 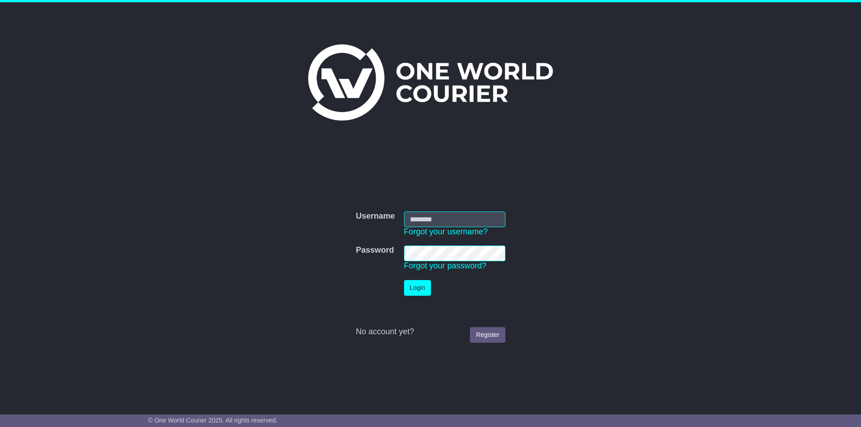 What do you see at coordinates (446, 232) in the screenshot?
I see `a: Forgot your username?` at bounding box center [446, 232].